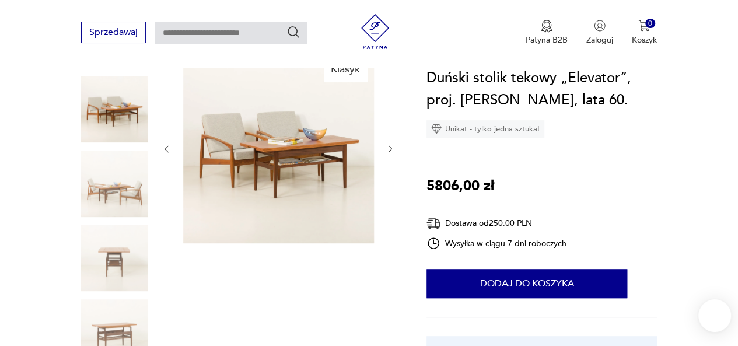  I want to click on div: Klasyk, so click(345, 69).